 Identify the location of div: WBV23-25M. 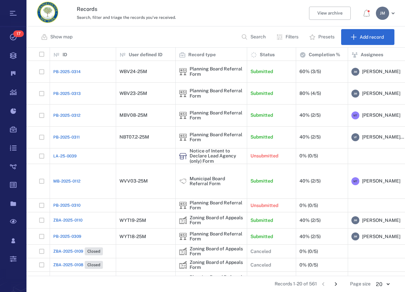
(133, 93).